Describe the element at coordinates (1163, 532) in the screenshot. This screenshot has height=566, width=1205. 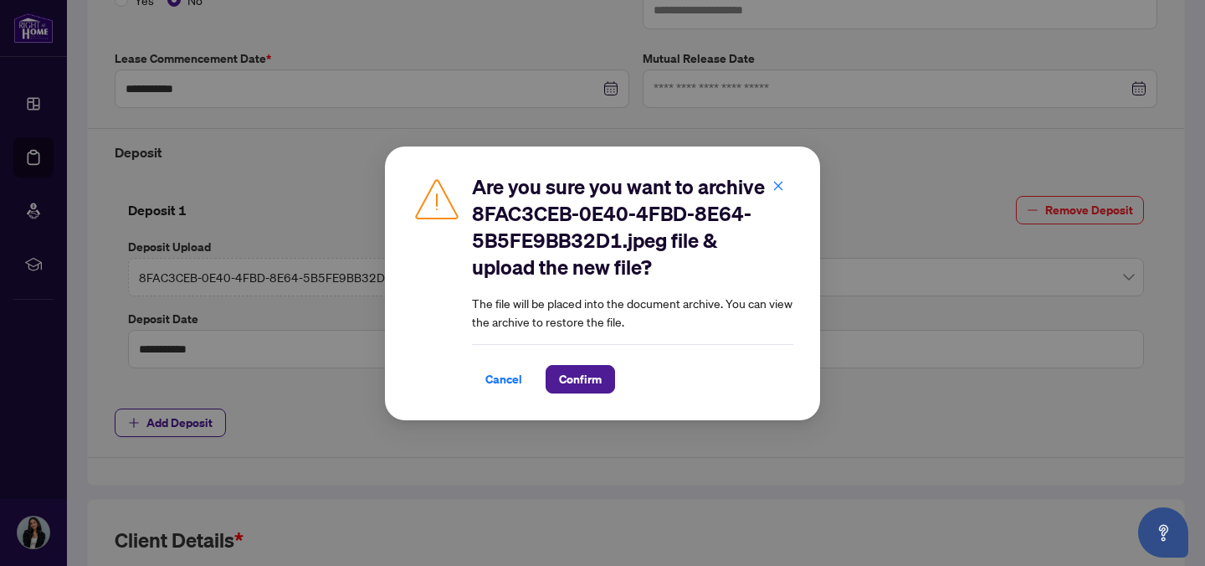
I see `button: Open asap` at that location.